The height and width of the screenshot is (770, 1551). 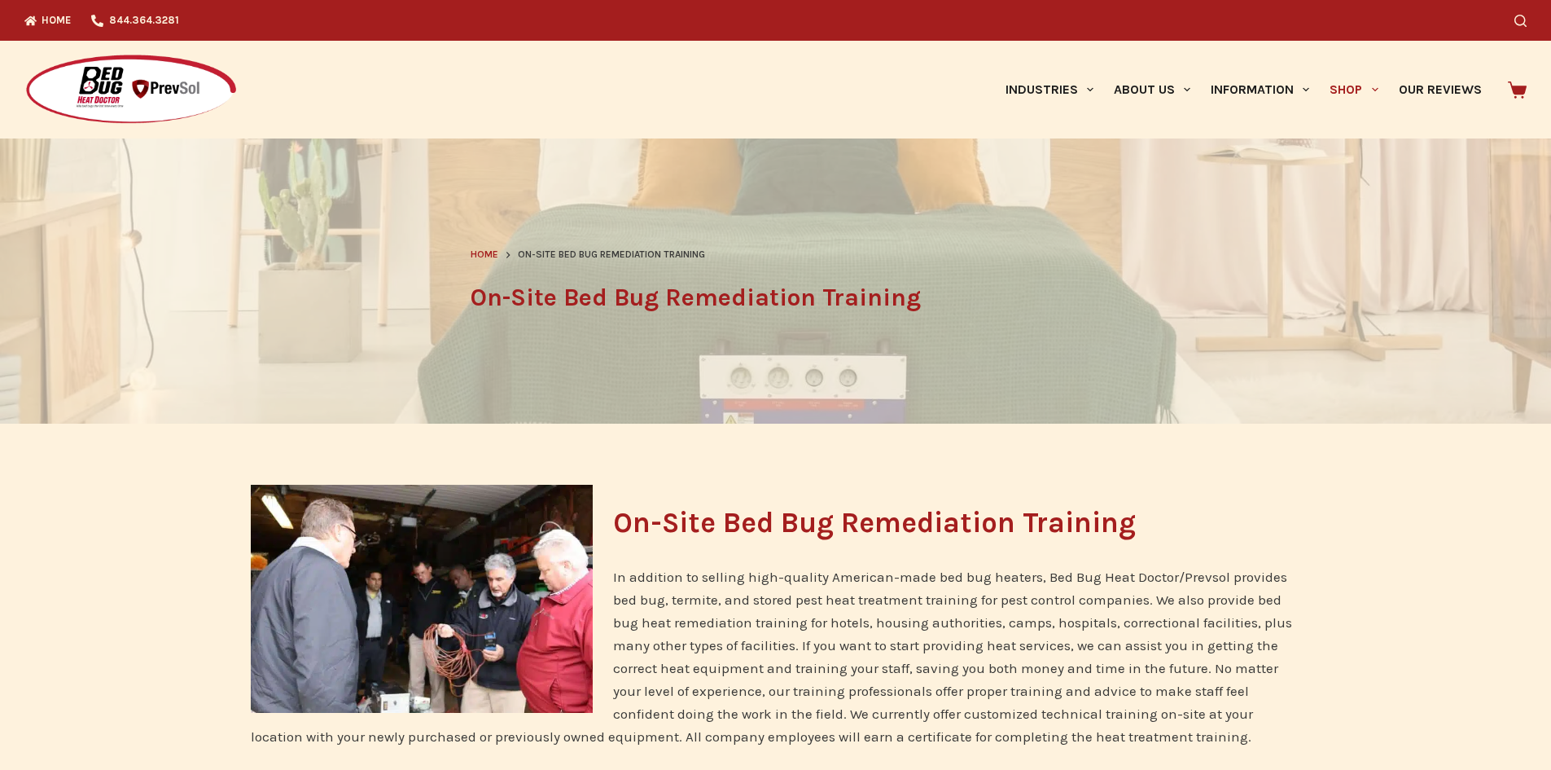 I want to click on h1: On-Site Bed Bug Remediation Training, so click(x=776, y=297).